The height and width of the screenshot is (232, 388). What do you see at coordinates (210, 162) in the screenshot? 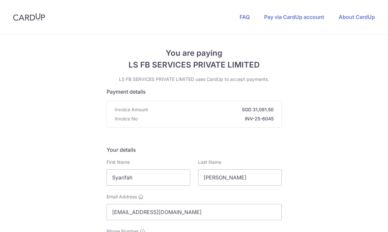
I see `label: Last Name` at bounding box center [210, 162].